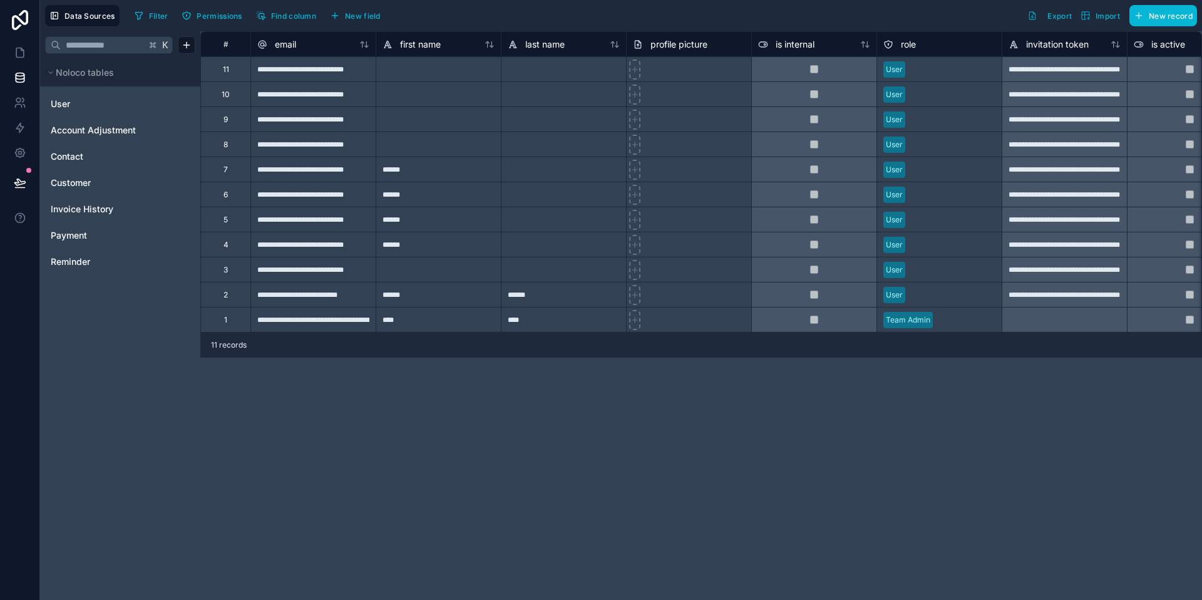 The image size is (1202, 600). Describe the element at coordinates (1059, 16) in the screenshot. I see `span: Export` at that location.